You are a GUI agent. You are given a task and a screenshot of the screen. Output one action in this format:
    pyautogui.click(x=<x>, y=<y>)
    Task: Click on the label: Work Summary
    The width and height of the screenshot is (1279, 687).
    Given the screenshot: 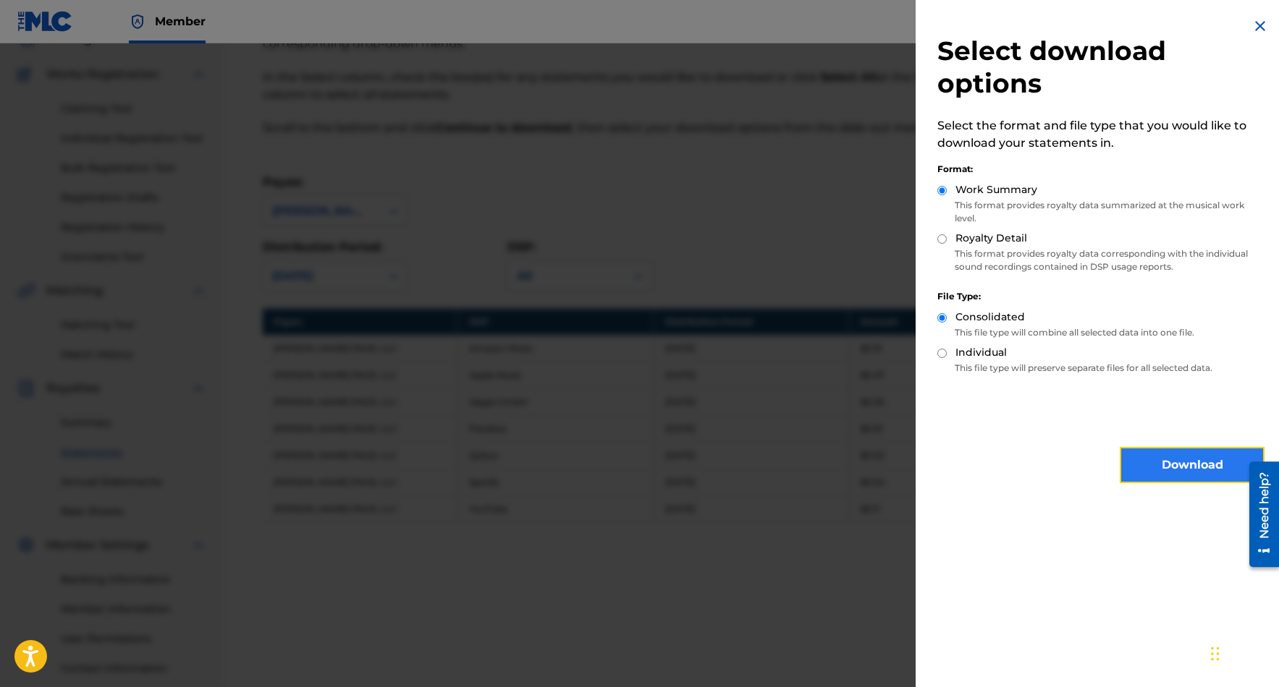 What is the action you would take?
    pyautogui.click(x=996, y=190)
    